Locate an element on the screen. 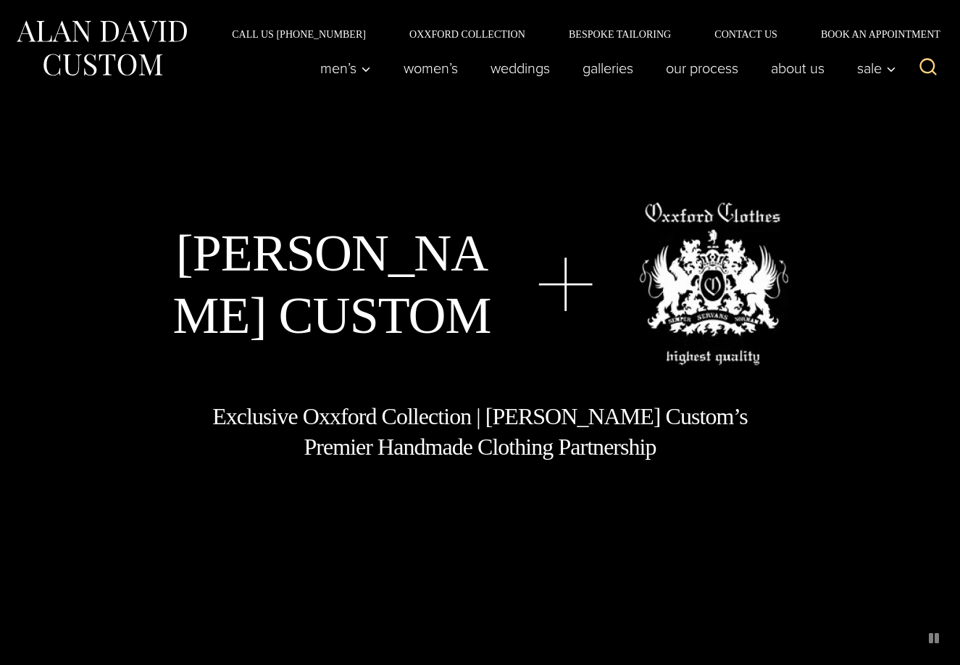  a: Galleries is located at coordinates (608, 68).